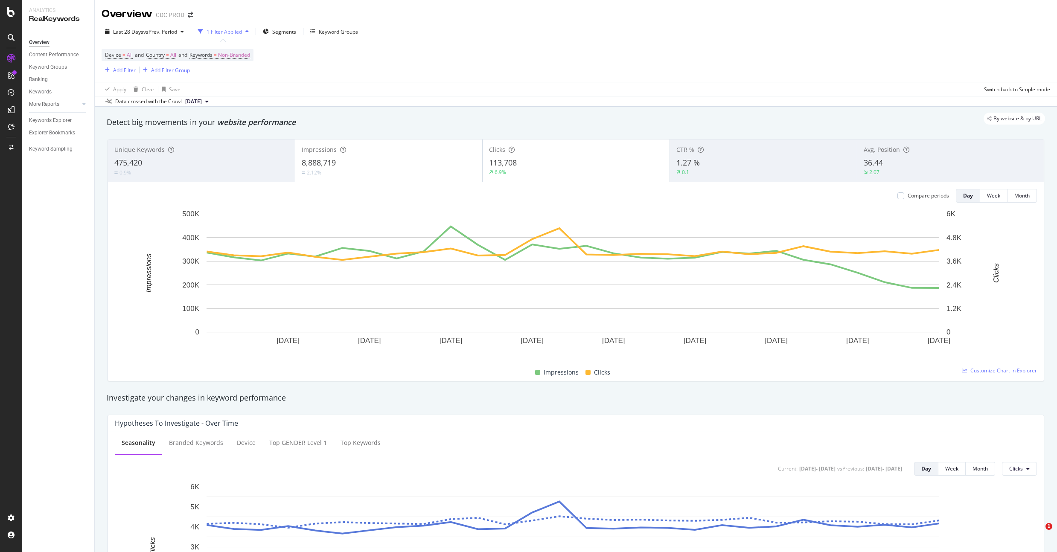  Describe the element at coordinates (54, 104) in the screenshot. I see `a: More Reports` at that location.